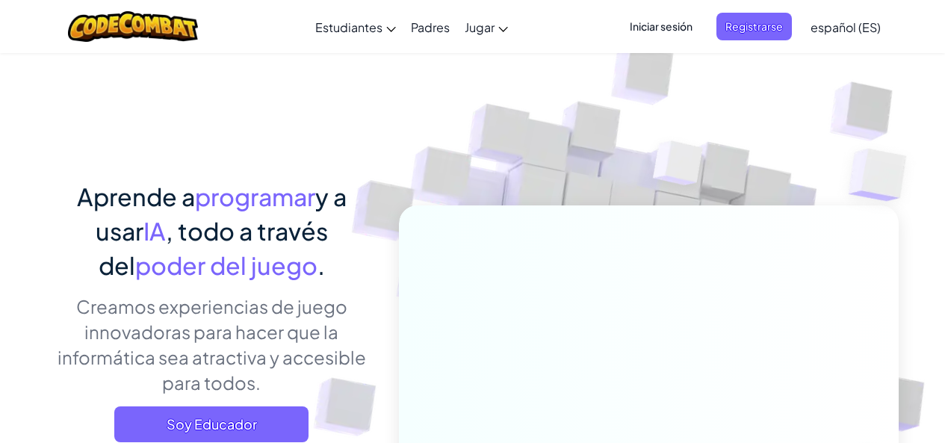  Describe the element at coordinates (846, 27) in the screenshot. I see `span: español (ES)` at that location.